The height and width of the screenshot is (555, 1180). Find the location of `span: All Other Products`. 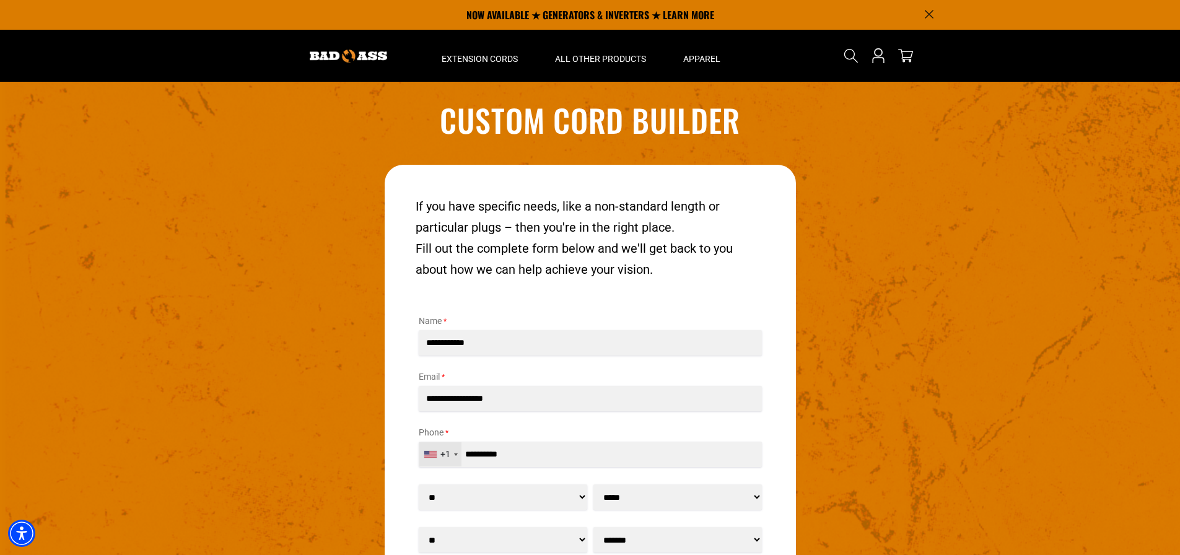

span: All Other Products is located at coordinates (600, 59).